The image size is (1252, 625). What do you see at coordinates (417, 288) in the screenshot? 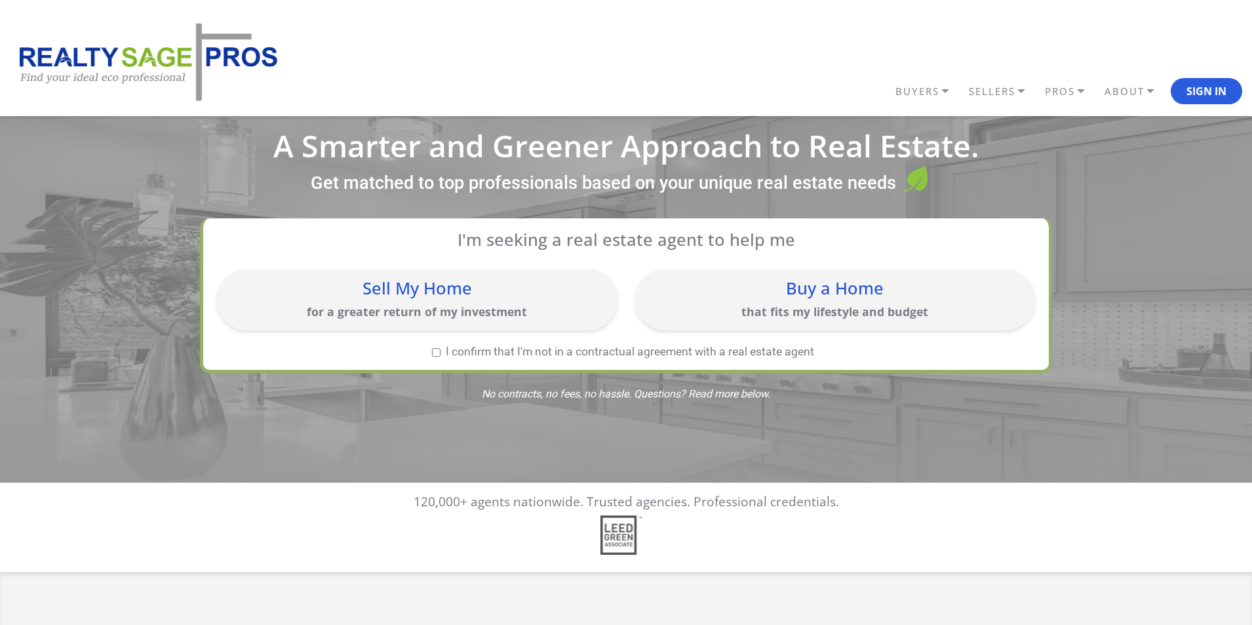
I see `div: Sell My Home` at bounding box center [417, 288].